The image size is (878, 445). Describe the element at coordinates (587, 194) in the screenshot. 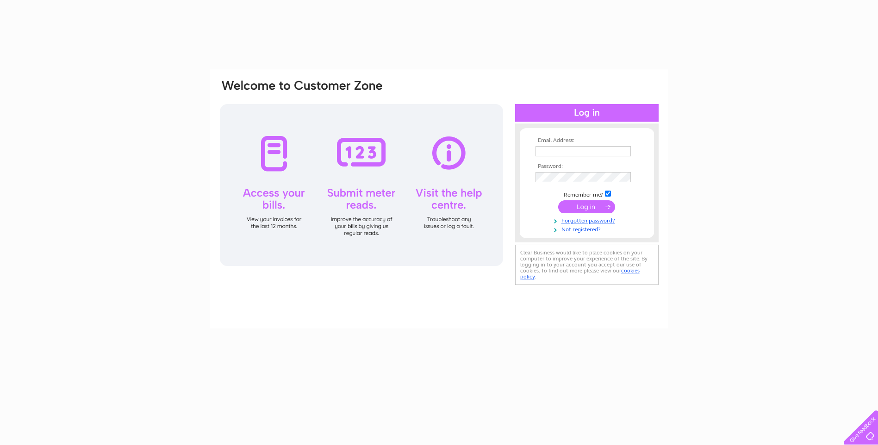

I see `td: Remember me?` at that location.